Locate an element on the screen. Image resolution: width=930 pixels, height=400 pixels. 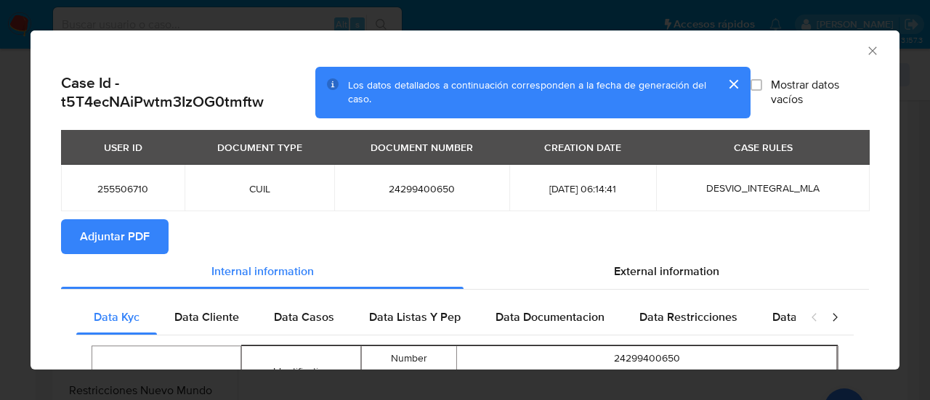
div: DOCUMENT NUMBER is located at coordinates (422, 148).